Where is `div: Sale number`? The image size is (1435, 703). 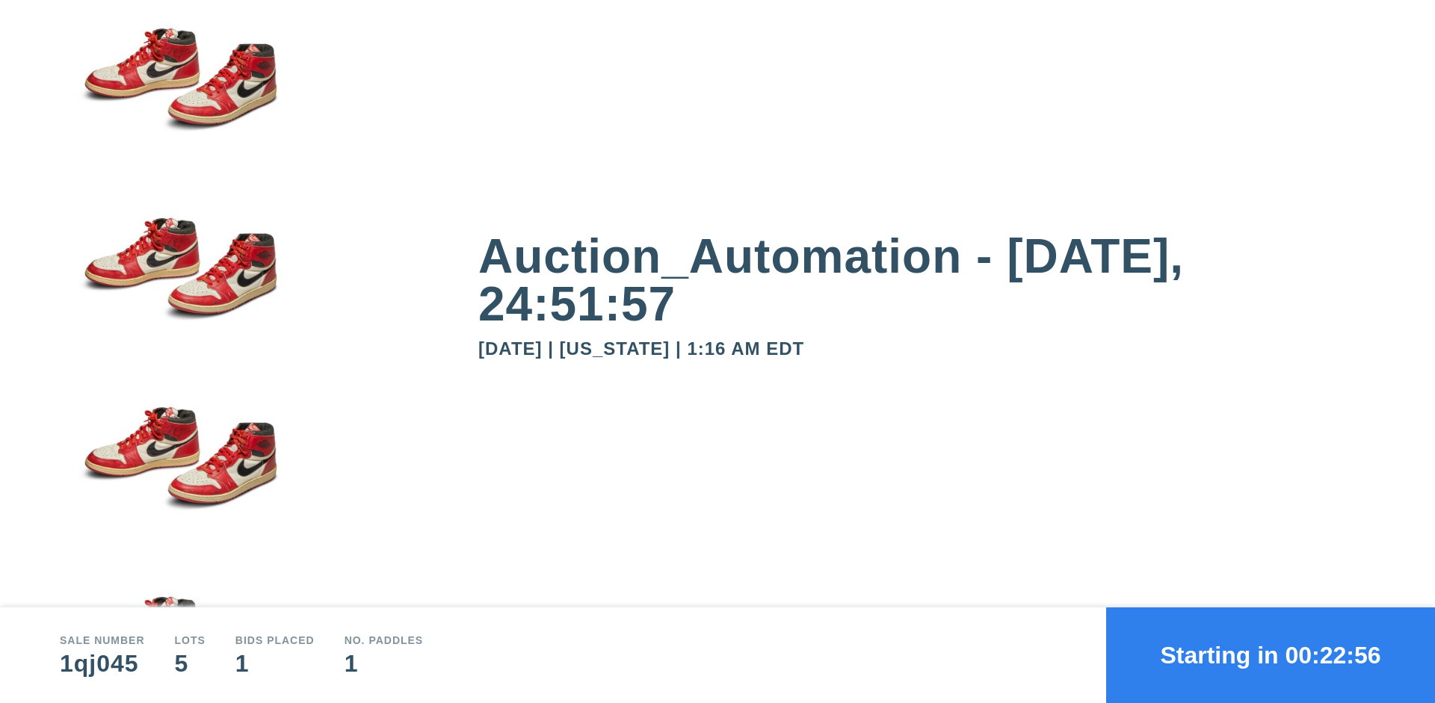 div: Sale number is located at coordinates (102, 640).